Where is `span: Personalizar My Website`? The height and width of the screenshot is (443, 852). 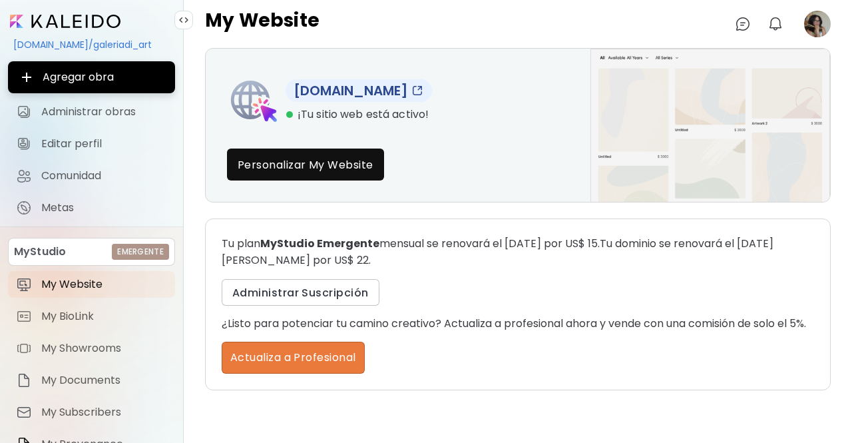 span: Personalizar My Website is located at coordinates (306, 164).